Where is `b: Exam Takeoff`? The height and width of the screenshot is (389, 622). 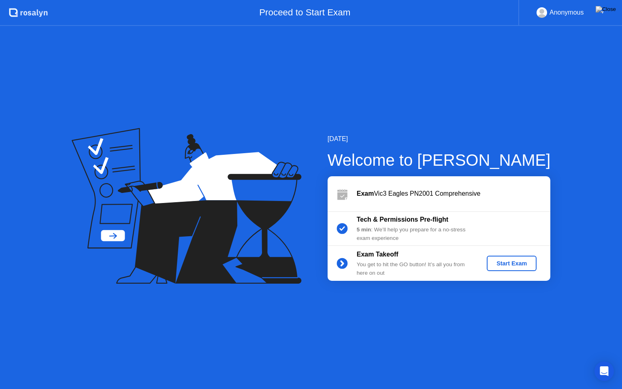
b: Exam Takeoff is located at coordinates (378, 254).